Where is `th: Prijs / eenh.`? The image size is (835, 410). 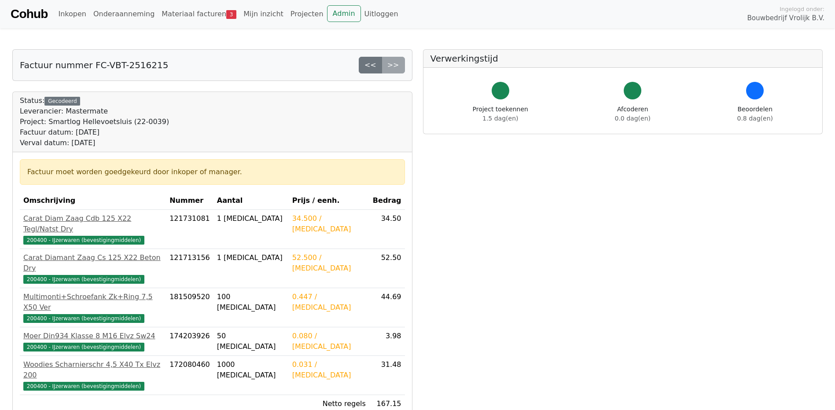
th: Prijs / eenh. is located at coordinates (329, 201).